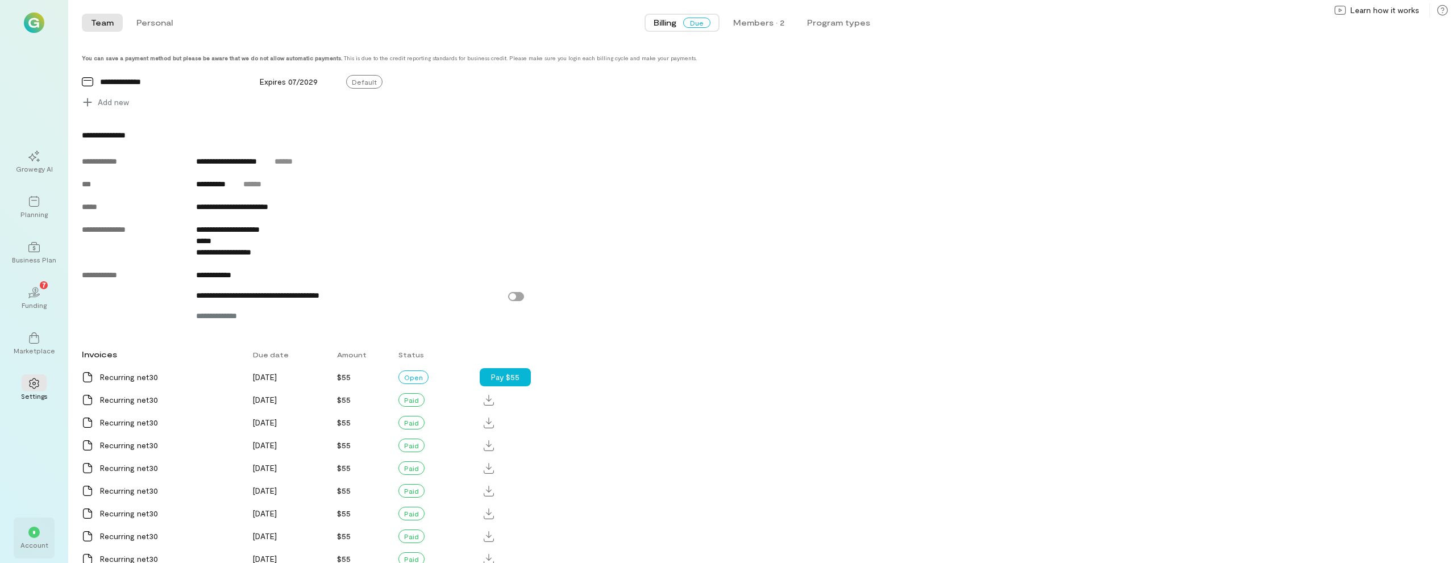 This screenshot has width=1455, height=563. Describe the element at coordinates (155, 23) in the screenshot. I see `button: Personal` at that location.